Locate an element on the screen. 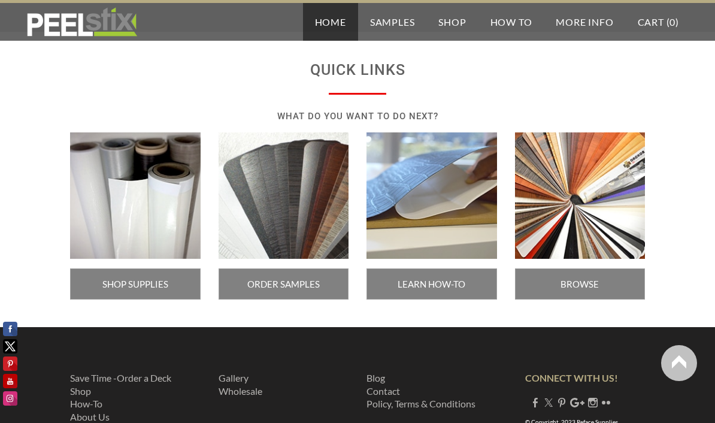  h6: QUICK LINKS is located at coordinates (358, 70).